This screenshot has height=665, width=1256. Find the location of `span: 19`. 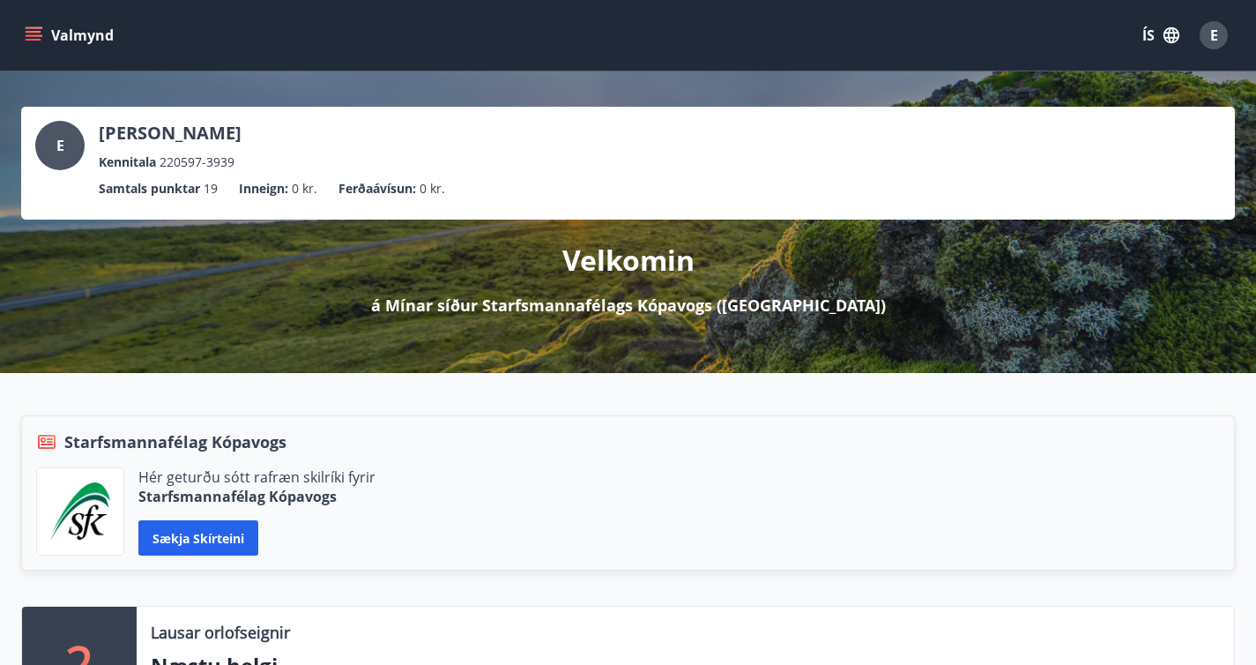

span: 19 is located at coordinates (211, 189).